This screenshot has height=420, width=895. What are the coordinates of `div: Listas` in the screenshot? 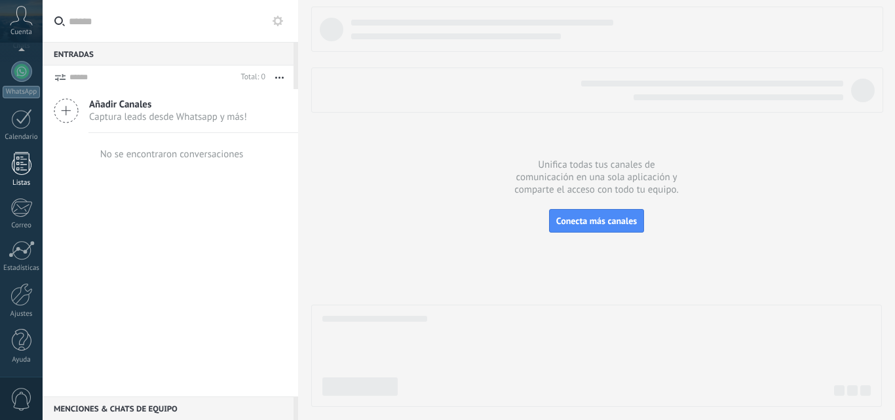 It's located at (22, 183).